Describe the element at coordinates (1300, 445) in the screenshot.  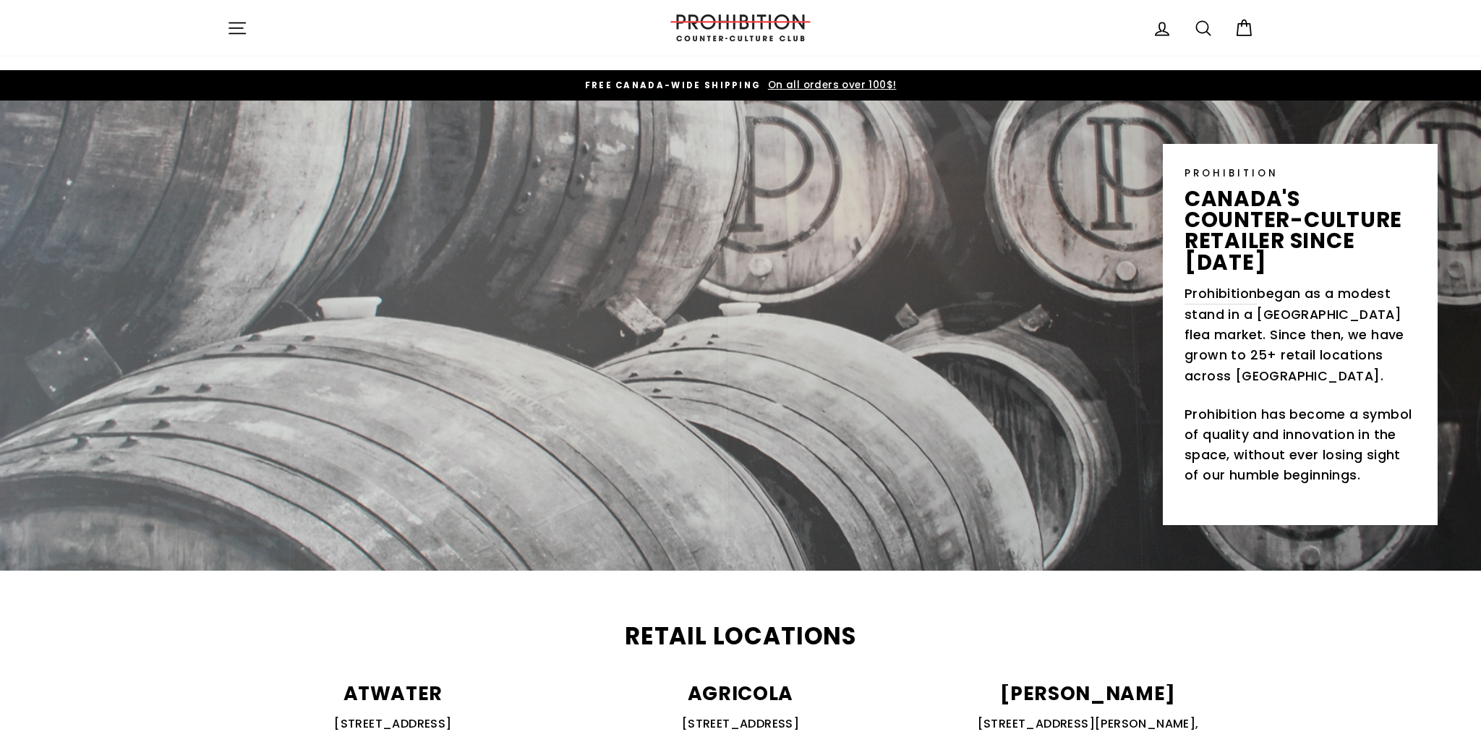
I see `p: Prohibition has become a symbol of quality and innovation in the space, without ever losing sight...` at that location.